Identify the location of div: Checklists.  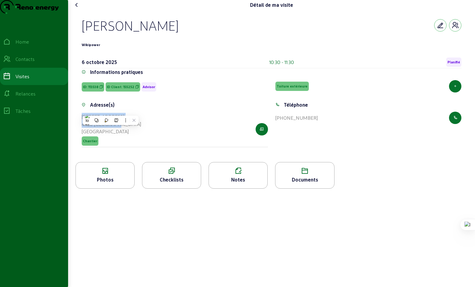
(172, 180).